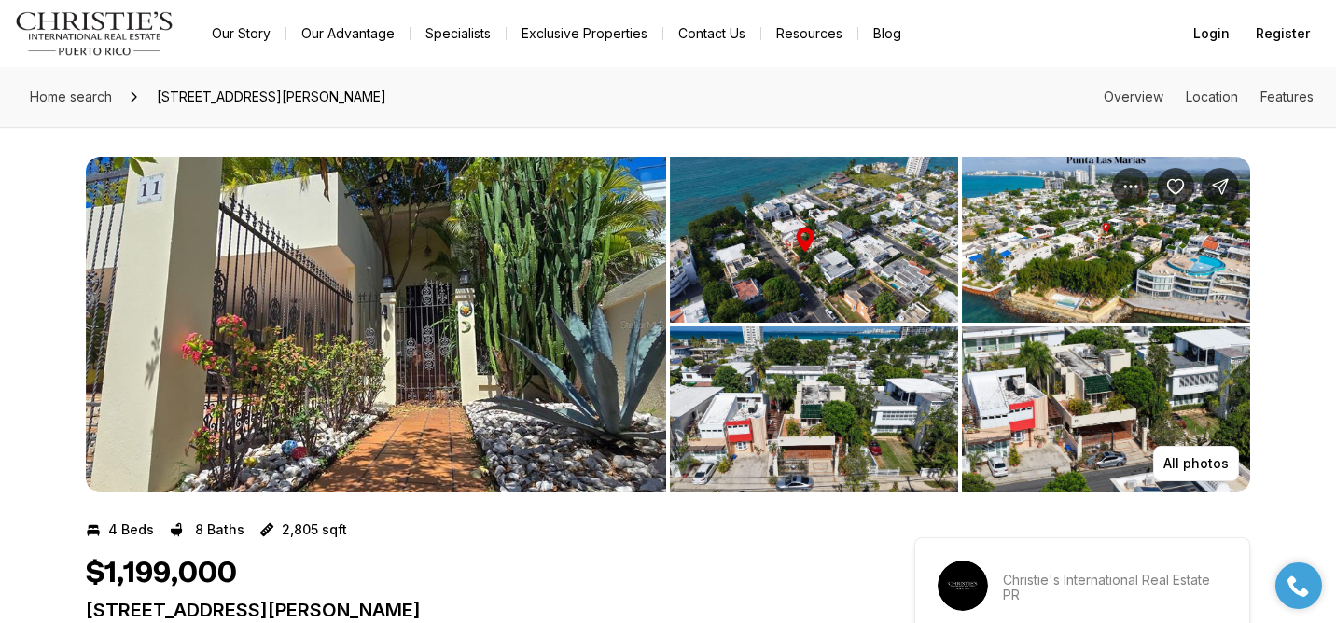  I want to click on p: 2,805 sqft, so click(314, 530).